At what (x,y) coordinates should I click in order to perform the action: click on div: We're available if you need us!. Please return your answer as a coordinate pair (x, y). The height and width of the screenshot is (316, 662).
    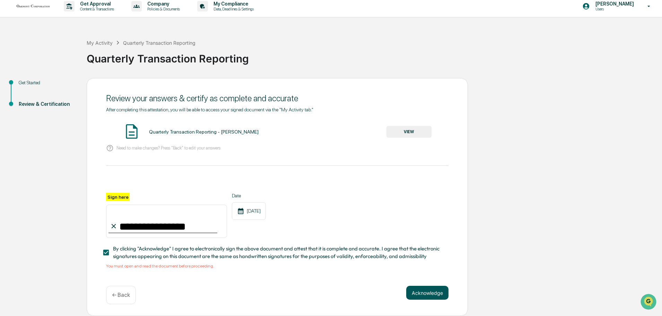
    Looking at the image, I should click on (55, 63).